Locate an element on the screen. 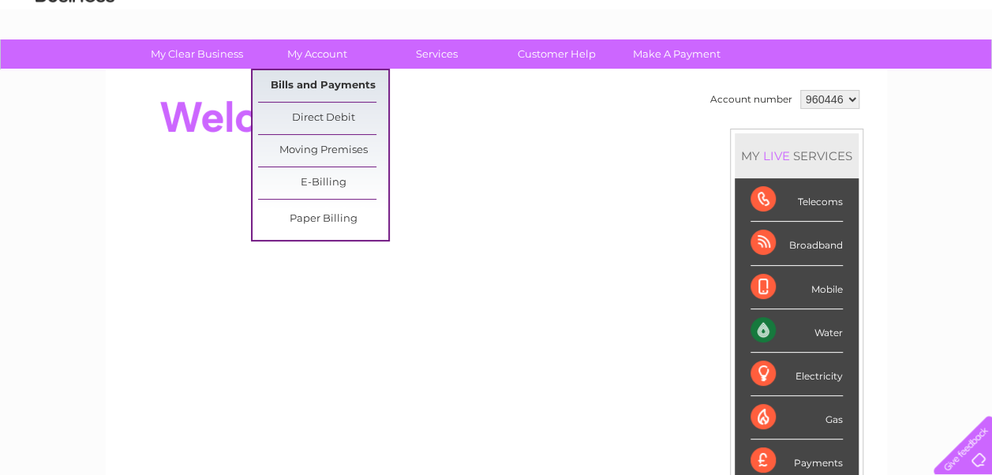  div: Gas is located at coordinates (796, 417).